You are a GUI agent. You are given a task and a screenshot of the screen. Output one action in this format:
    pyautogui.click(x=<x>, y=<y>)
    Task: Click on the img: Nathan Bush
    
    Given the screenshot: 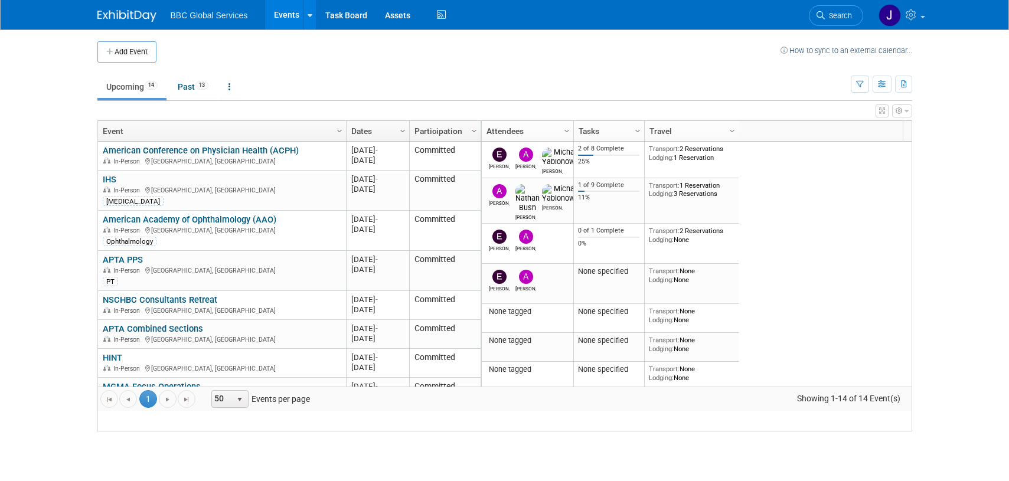 What is the action you would take?
    pyautogui.click(x=527, y=198)
    